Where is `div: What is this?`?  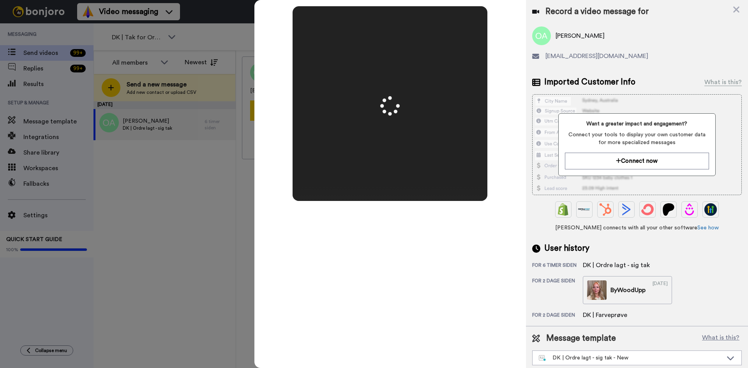 div: What is this? is located at coordinates (723, 82).